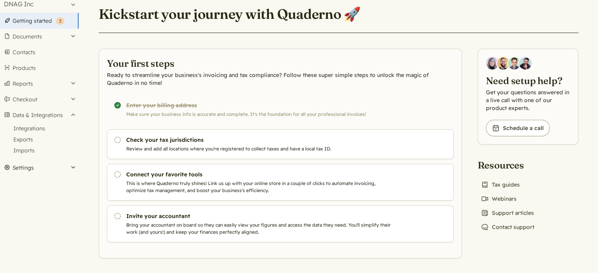 This screenshot has height=273, width=598. What do you see at coordinates (503, 63) in the screenshot?
I see `img: Jairo Fumero, Account Executive at Quaderno` at bounding box center [503, 63].